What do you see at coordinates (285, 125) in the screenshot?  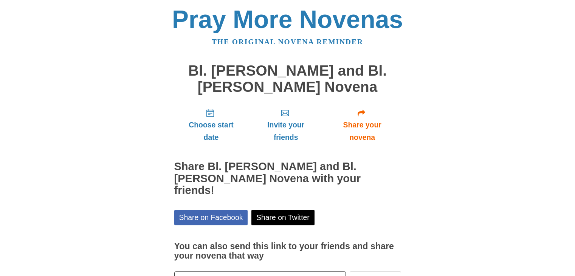 I see `a: Invite your friends` at bounding box center [285, 125].